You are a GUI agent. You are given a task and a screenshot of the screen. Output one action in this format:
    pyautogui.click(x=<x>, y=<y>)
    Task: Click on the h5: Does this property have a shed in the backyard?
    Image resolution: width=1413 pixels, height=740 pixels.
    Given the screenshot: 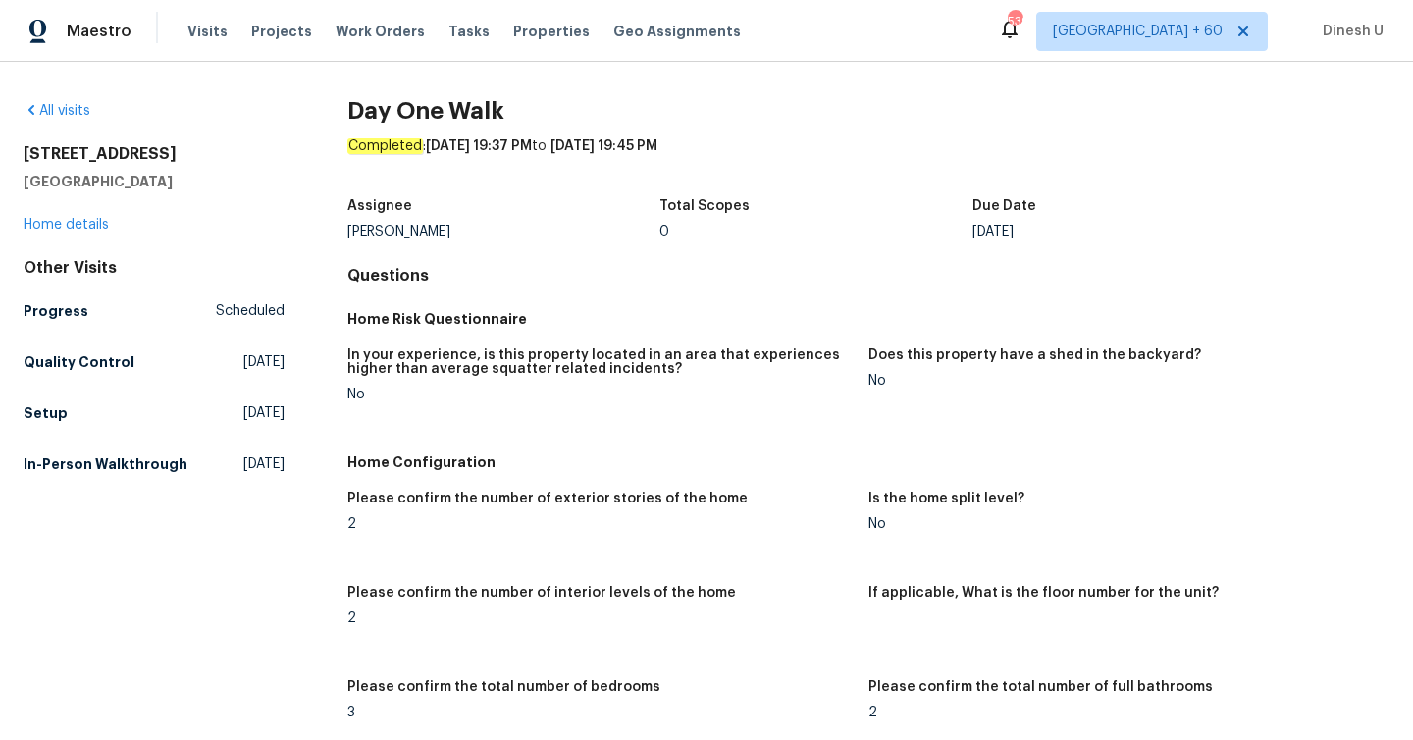 What is the action you would take?
    pyautogui.click(x=1035, y=355)
    